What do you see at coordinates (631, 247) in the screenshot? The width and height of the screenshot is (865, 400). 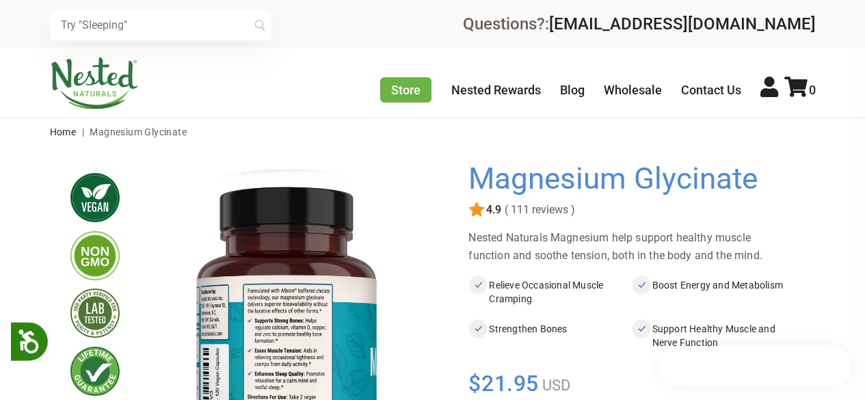 I see `div: Nested Naturals Magnesium help support healthy muscle function and soothe tension, both in the bo...` at bounding box center [631, 247].